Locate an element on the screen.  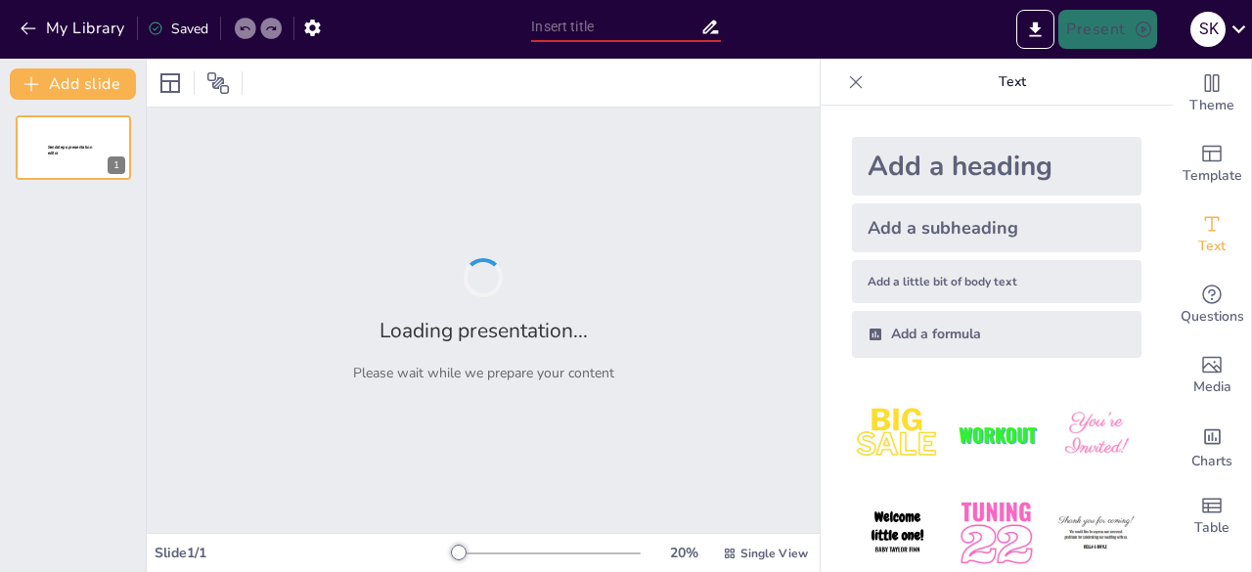
p: Text is located at coordinates (1013, 82).